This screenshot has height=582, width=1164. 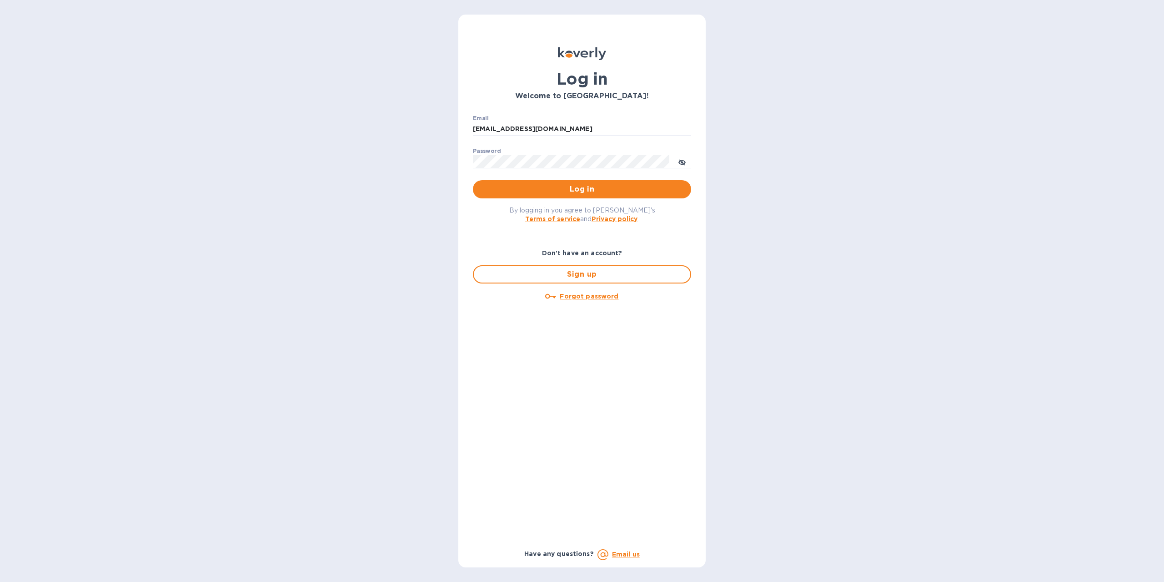 What do you see at coordinates (582, 54) in the screenshot?
I see `img: Koverly` at bounding box center [582, 54].